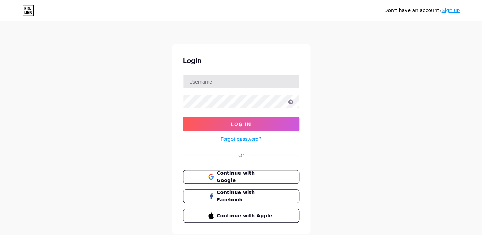  I want to click on button: Continue with Facebook, so click(241, 196).